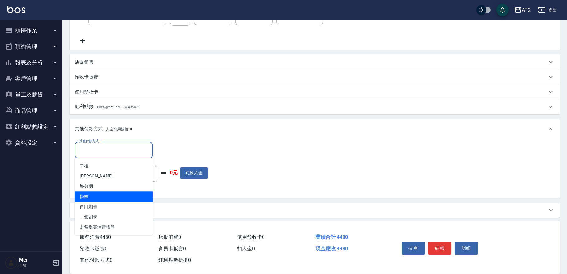 This screenshot has height=274, width=567. What do you see at coordinates (89, 141) in the screenshot?
I see `label: 其他付款方式` at bounding box center [89, 141].